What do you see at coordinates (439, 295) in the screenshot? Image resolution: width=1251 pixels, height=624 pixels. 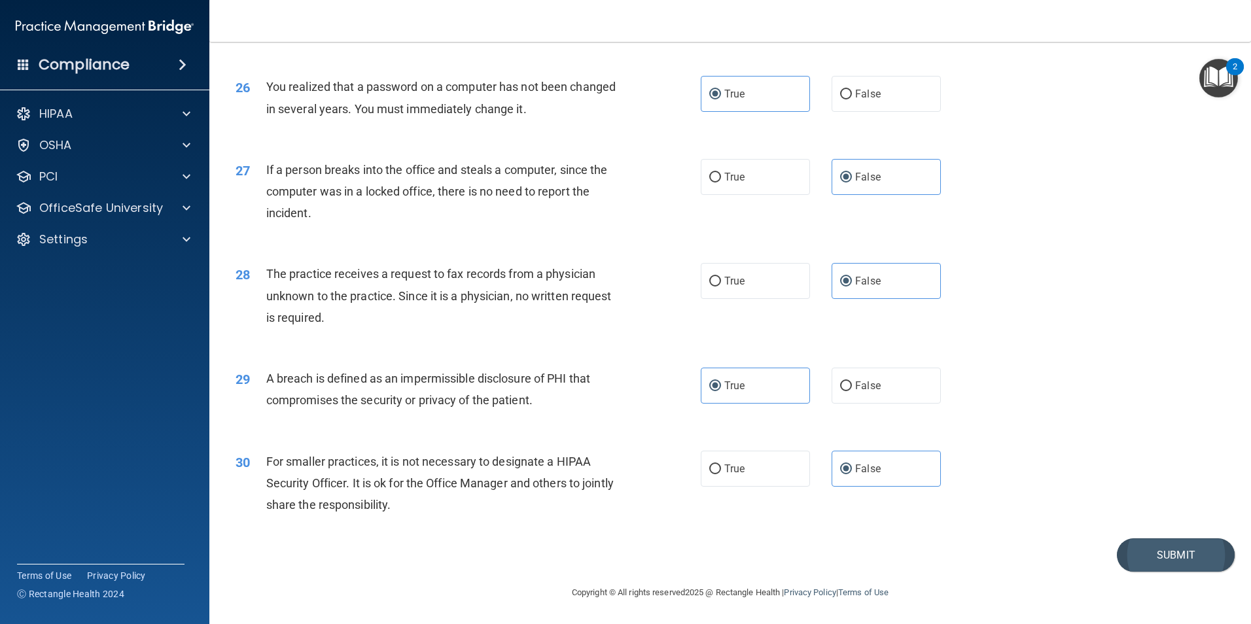 I see `span: The practice receives a request to fax records from a physician unknown to the practice. Since it...` at bounding box center [439, 295].